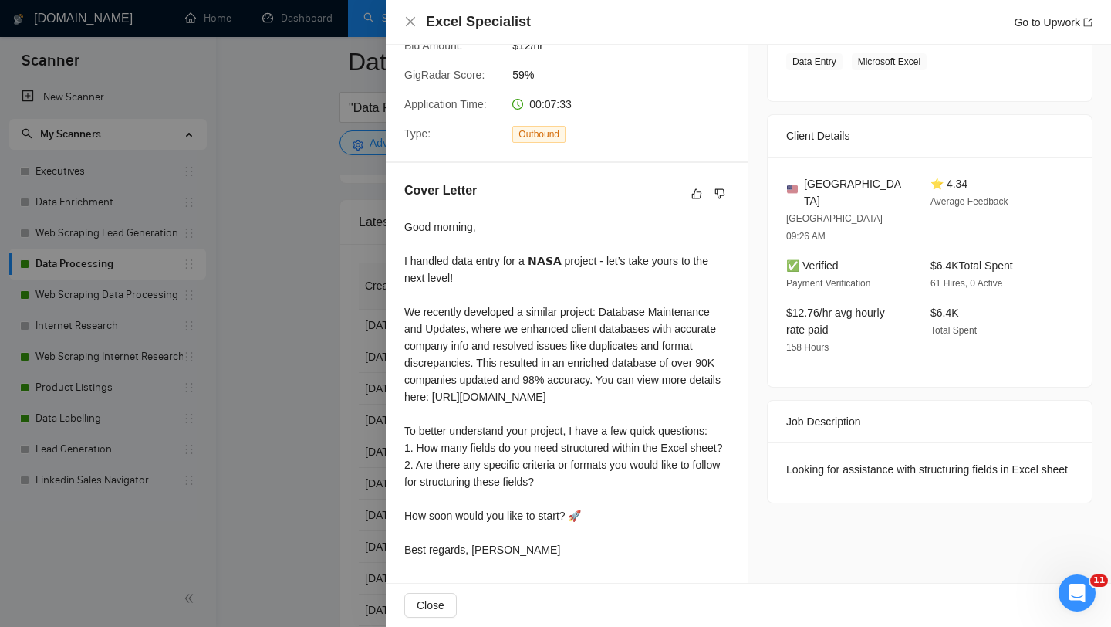 This screenshot has height=627, width=1111. What do you see at coordinates (954, 330) in the screenshot?
I see `span: Total Spent` at bounding box center [954, 330].